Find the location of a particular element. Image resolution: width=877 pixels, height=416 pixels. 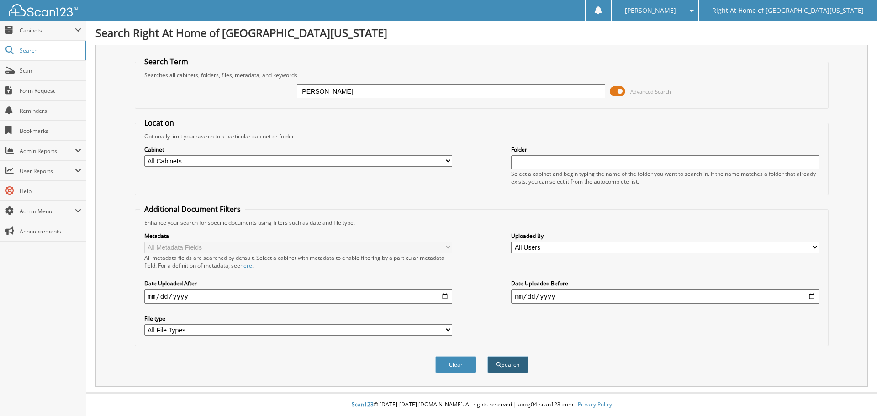

span: Announcements is located at coordinates (50, 231).